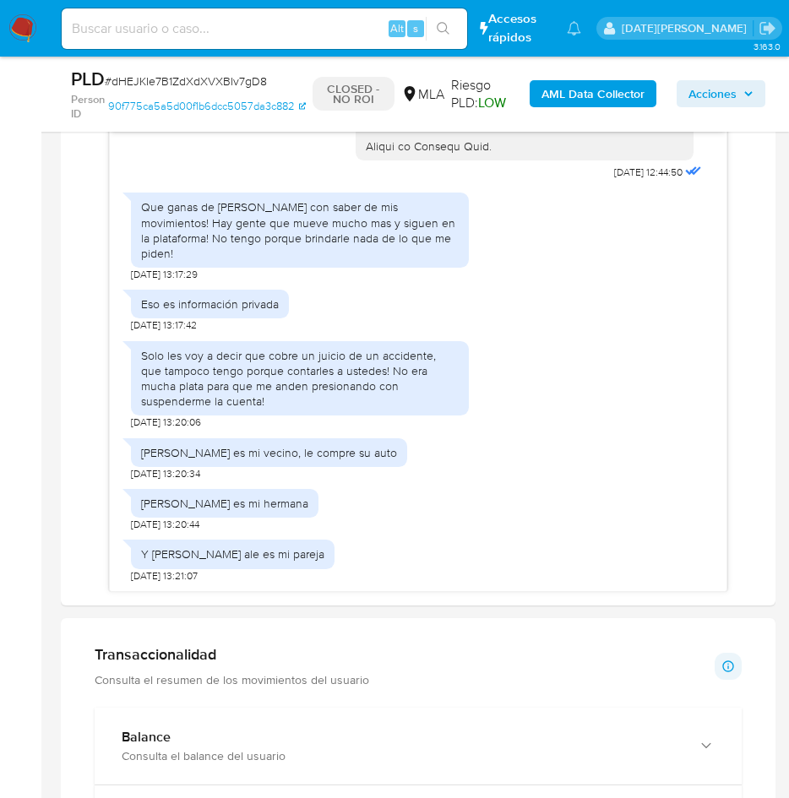 The image size is (789, 798). Describe the element at coordinates (492, 102) in the screenshot. I see `span: LOW` at that location.